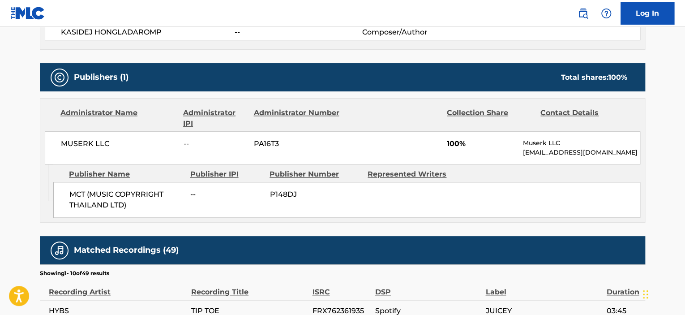  I want to click on div: Drag, so click(645, 294).